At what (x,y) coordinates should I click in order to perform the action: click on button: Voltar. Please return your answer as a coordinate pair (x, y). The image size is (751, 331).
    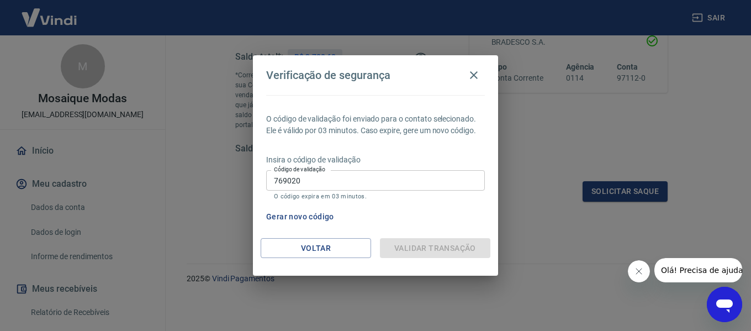
    Looking at the image, I should click on (316, 248).